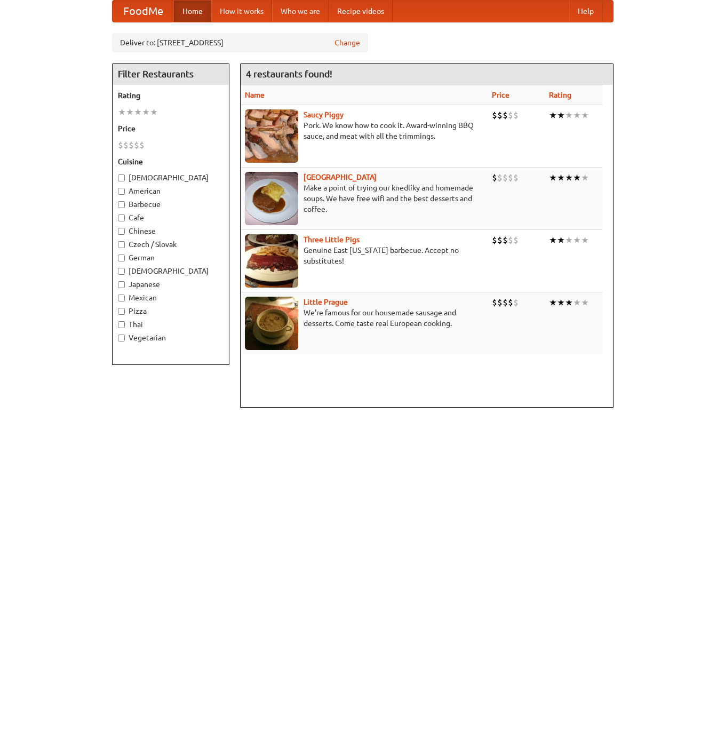 This screenshot has height=755, width=725. I want to click on label: German, so click(171, 258).